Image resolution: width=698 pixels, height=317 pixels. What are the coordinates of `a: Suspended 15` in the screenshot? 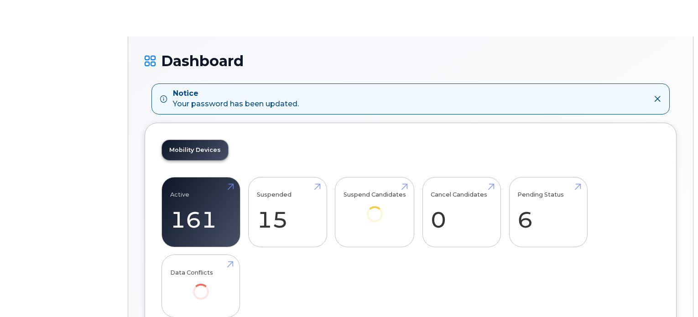 It's located at (287, 212).